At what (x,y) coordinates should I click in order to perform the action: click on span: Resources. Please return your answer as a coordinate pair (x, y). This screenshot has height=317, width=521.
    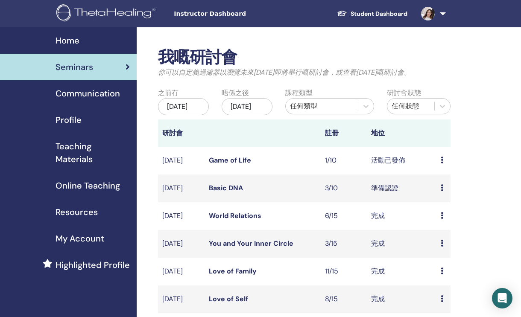
    Looking at the image, I should click on (76, 212).